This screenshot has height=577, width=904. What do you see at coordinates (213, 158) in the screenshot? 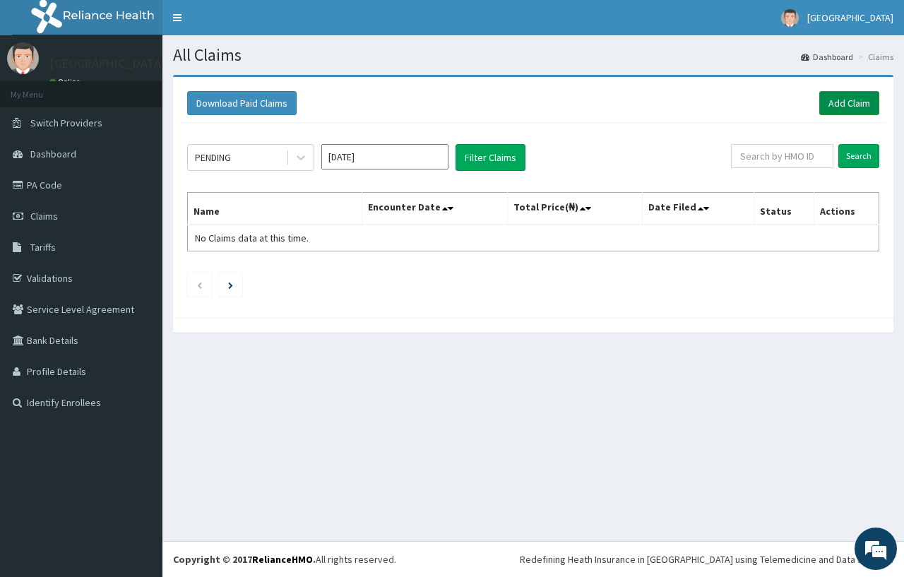
I see `div: PENDING` at bounding box center [213, 158].